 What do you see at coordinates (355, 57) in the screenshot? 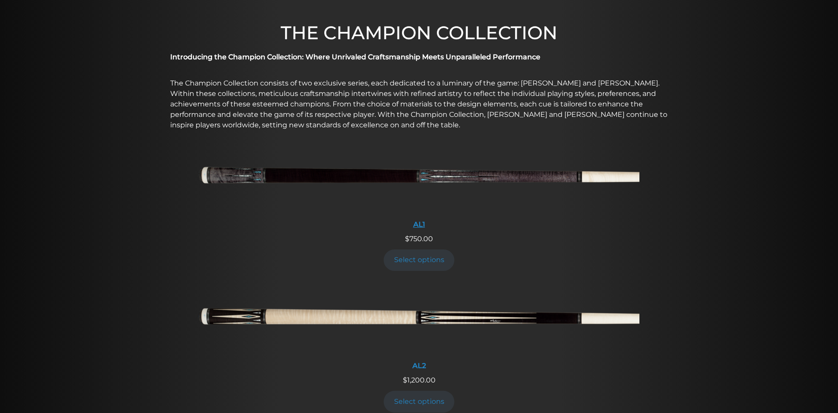
I see `strong: Introducing the Champion Collection: Where Unrivaled Craftsmanship Meets Unparalleled Performance` at bounding box center [355, 57].